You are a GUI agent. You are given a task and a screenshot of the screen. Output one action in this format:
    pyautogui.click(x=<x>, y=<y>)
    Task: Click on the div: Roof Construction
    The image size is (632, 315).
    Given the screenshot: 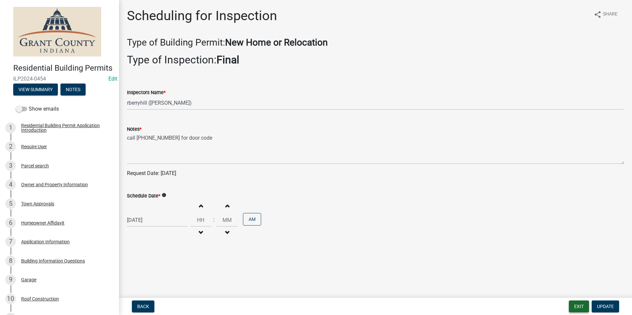 What is the action you would take?
    pyautogui.click(x=40, y=299)
    